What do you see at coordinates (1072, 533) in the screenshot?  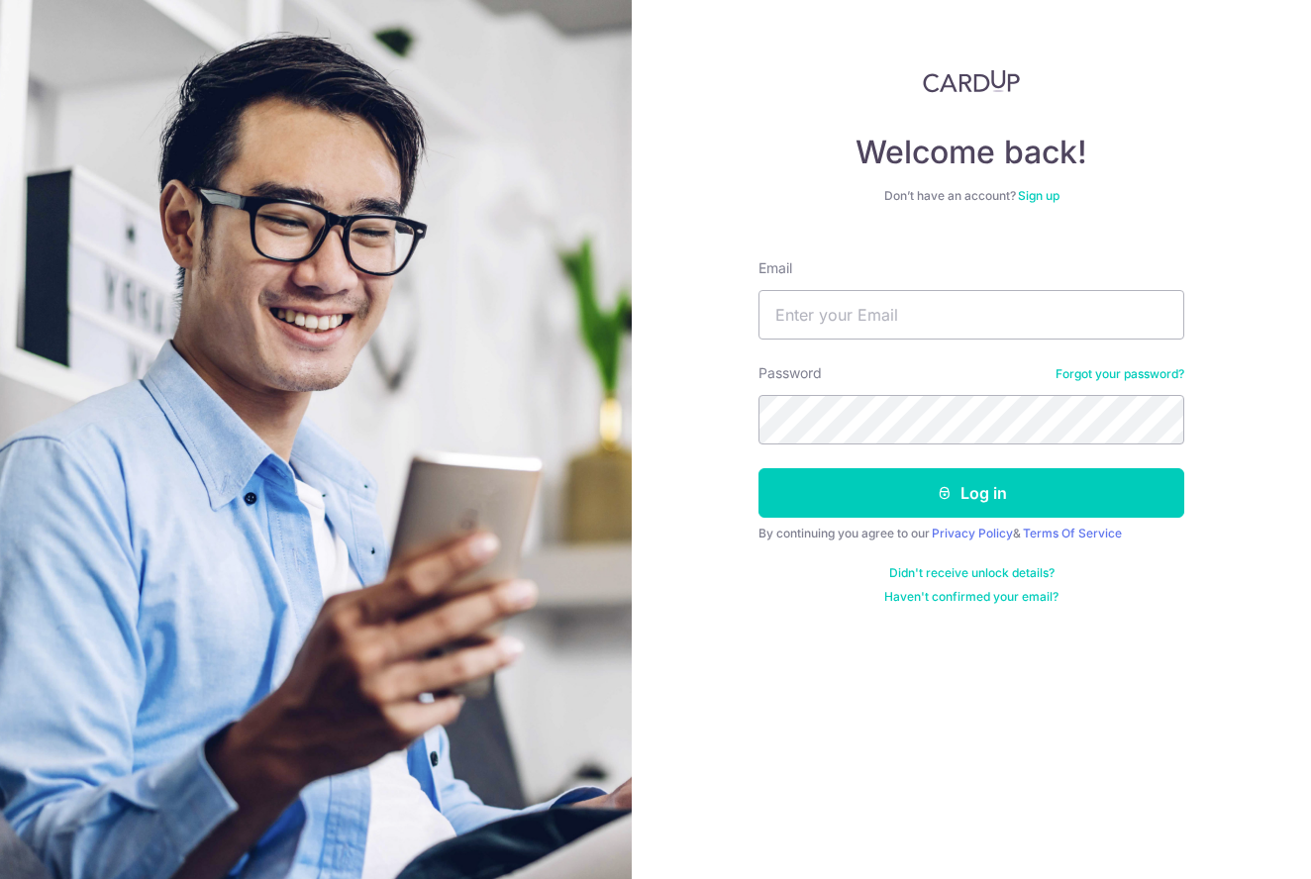 I see `a: Terms Of Service` at bounding box center [1072, 533].